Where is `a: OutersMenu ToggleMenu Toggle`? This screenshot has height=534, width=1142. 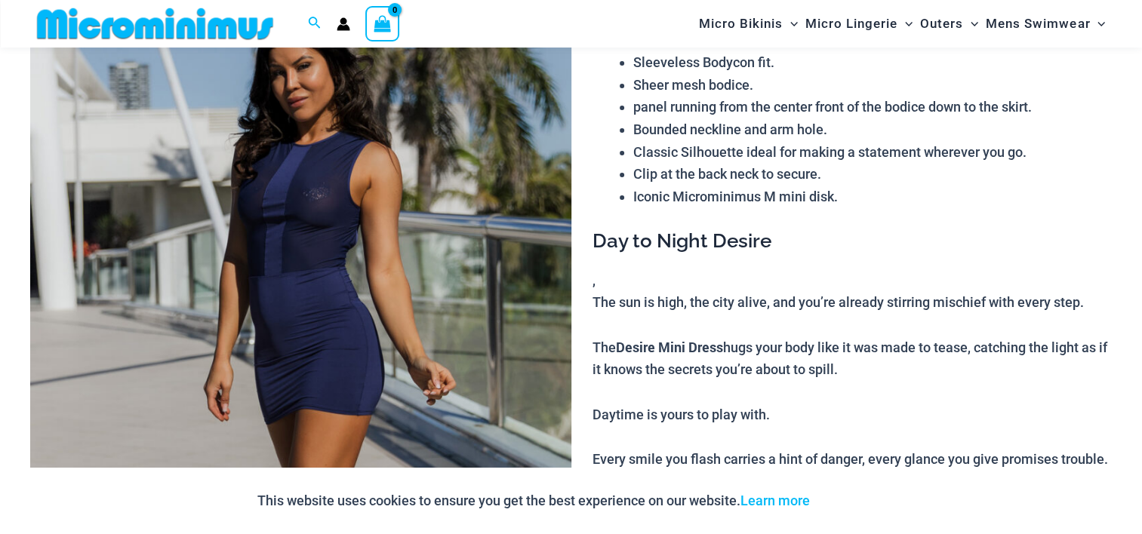
a: OutersMenu ToggleMenu Toggle is located at coordinates (948, 23).